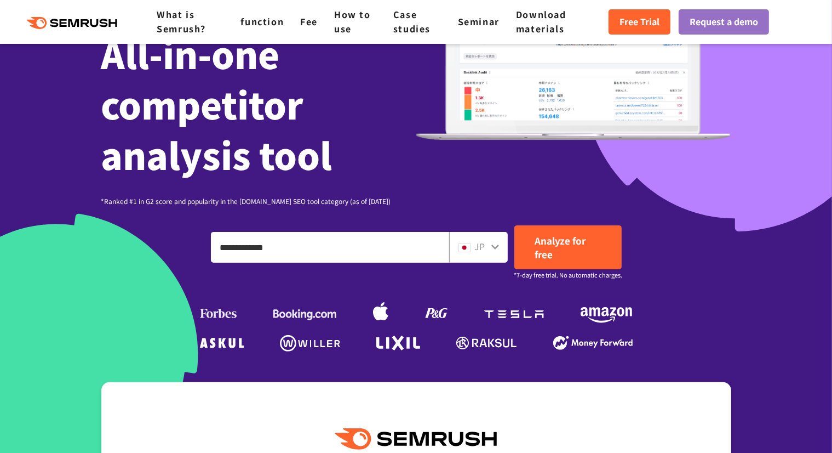 Image resolution: width=832 pixels, height=453 pixels. I want to click on font: All-in-one, so click(191, 53).